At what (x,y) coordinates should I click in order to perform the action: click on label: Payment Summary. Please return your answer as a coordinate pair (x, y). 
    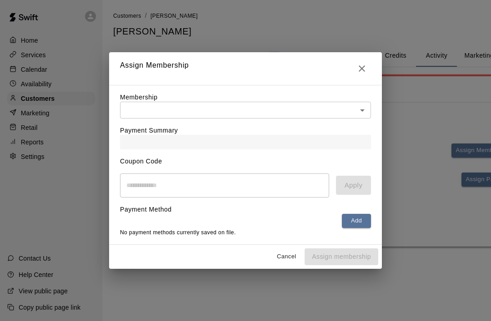
    Looking at the image, I should click on (149, 130).